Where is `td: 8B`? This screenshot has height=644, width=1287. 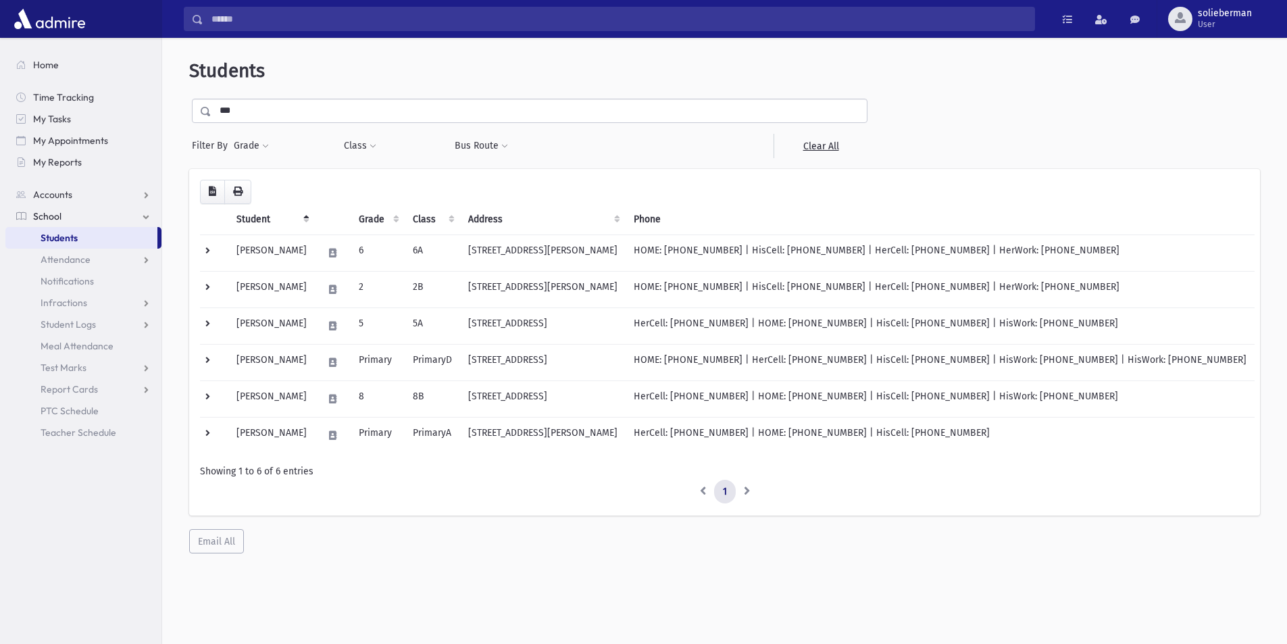
td: 8B is located at coordinates (432, 399).